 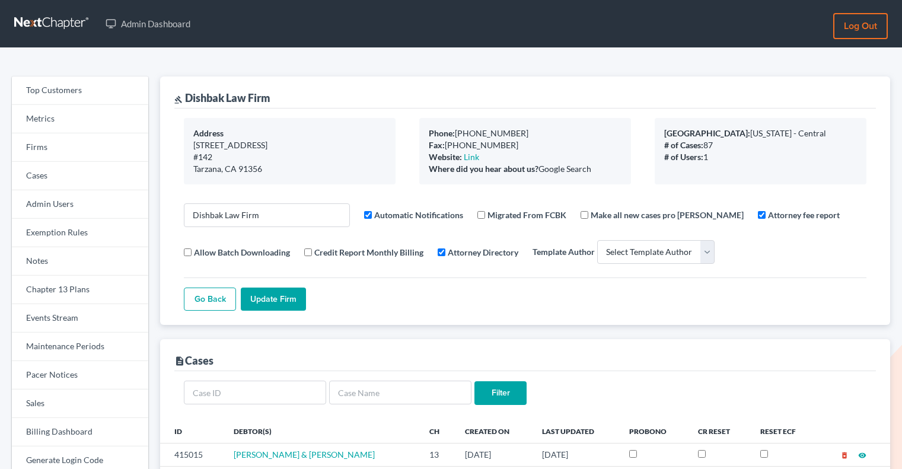 What do you see at coordinates (438, 431) in the screenshot?
I see `th: Ch` at bounding box center [438, 431].